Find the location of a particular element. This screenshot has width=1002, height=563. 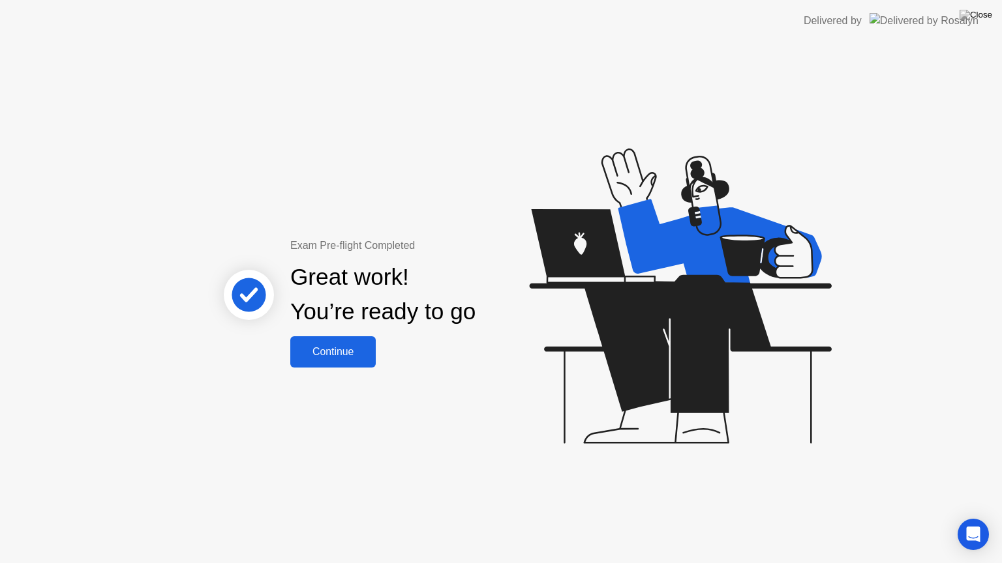

div: Exam Pre-flight Completed is located at coordinates (425, 246).